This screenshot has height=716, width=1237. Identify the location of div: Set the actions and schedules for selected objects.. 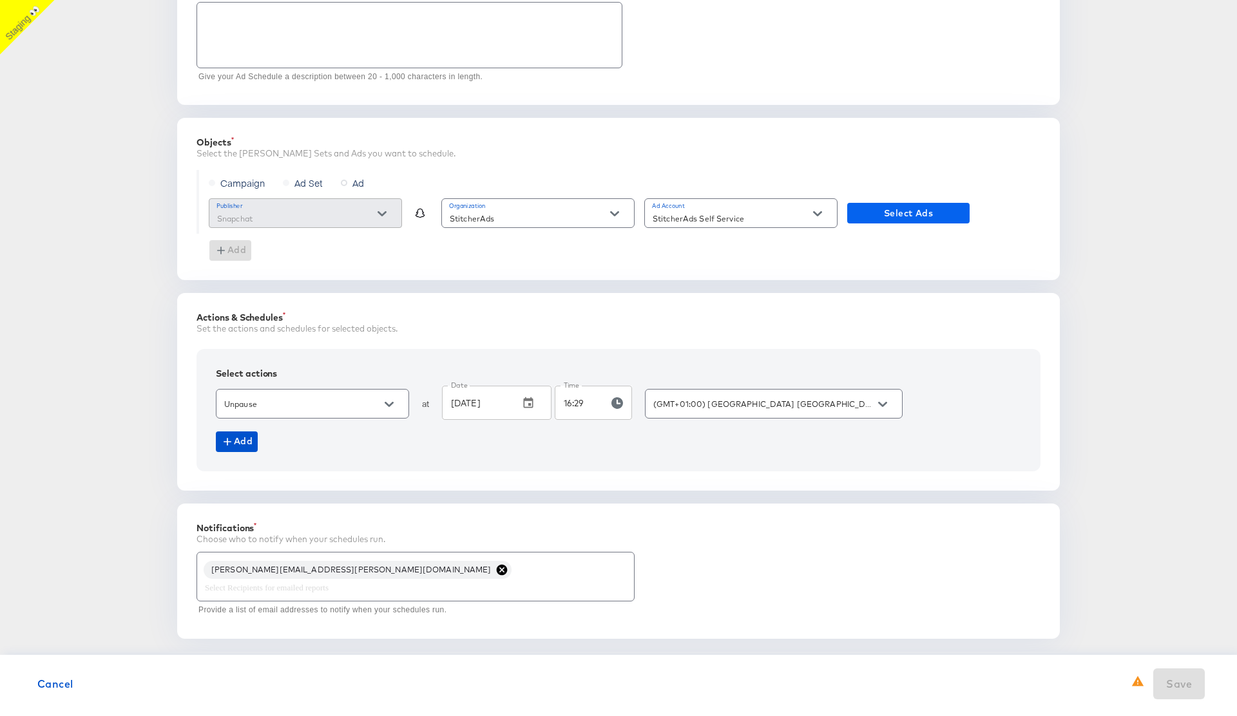
(618, 329).